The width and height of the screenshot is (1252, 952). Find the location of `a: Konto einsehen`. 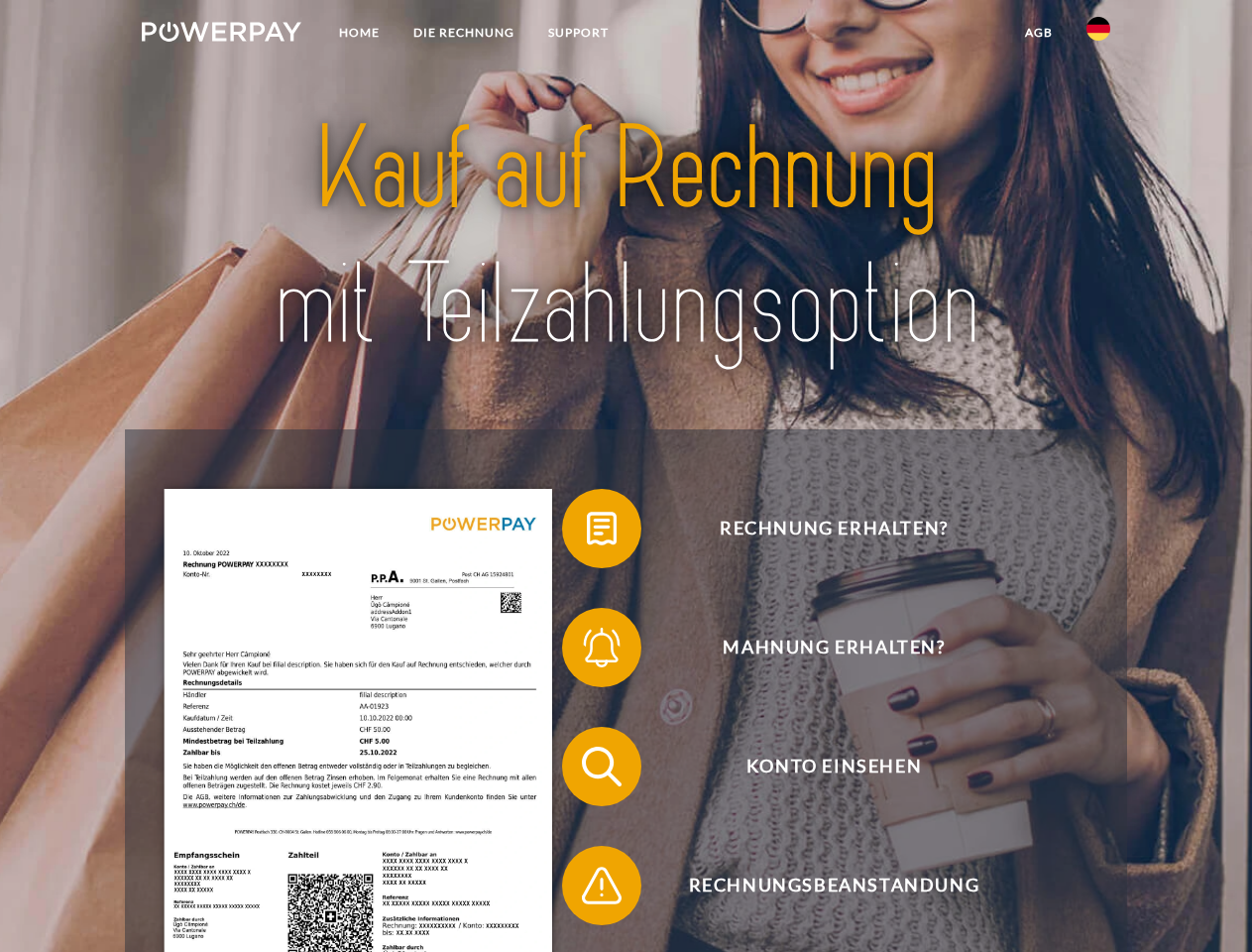

a: Konto einsehen is located at coordinates (820, 766).